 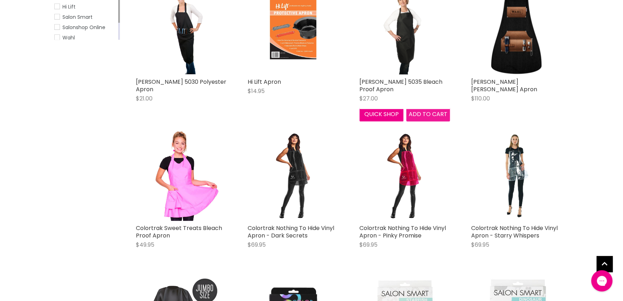 I want to click on span: Hi Lift, so click(x=69, y=7).